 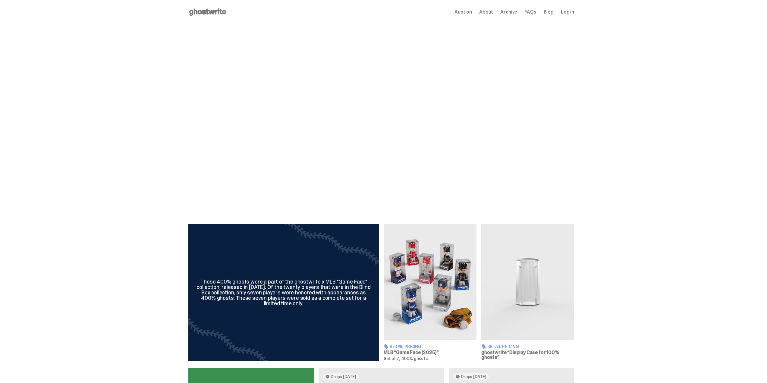 What do you see at coordinates (528, 355) in the screenshot?
I see `h3: ghostwrite “Display Case for 100% ghosts”` at bounding box center [528, 355].